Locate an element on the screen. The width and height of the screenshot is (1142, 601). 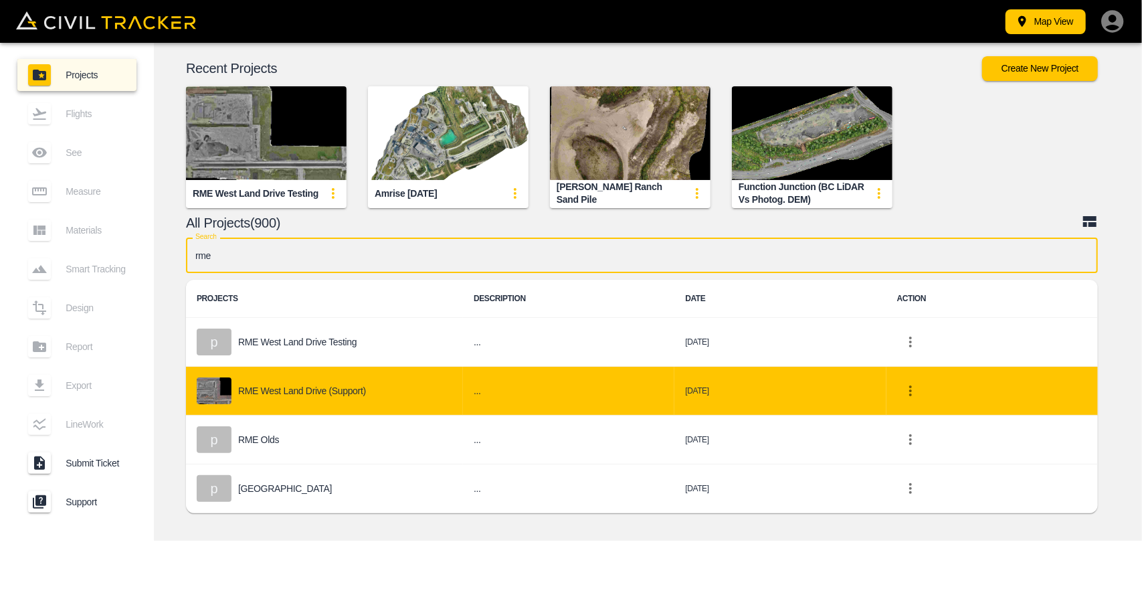
a: Projects is located at coordinates (77, 75).